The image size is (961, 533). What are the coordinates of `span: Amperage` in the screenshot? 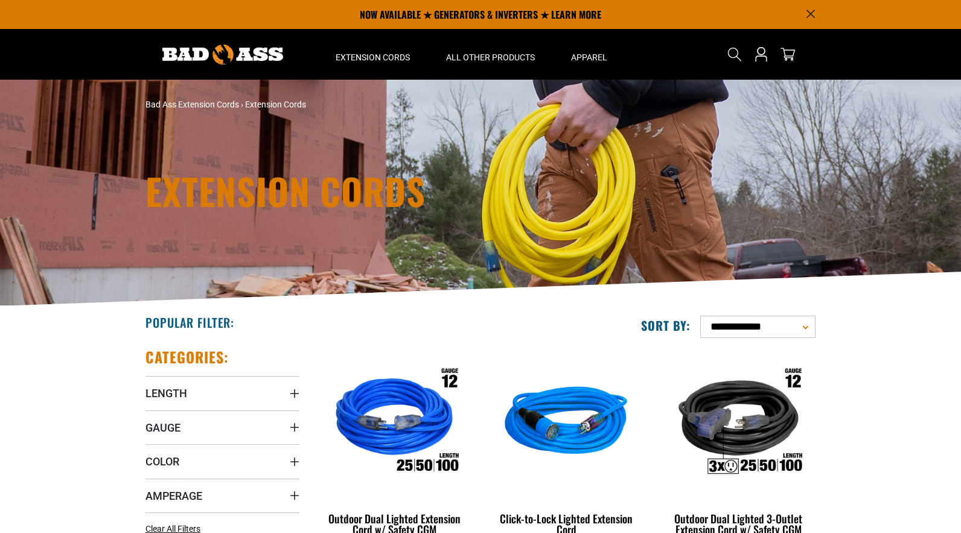 It's located at (174, 496).